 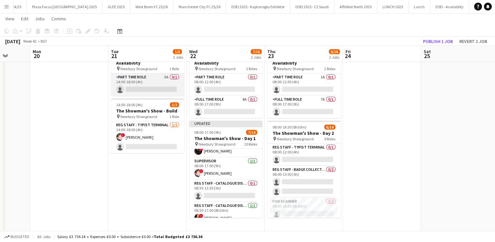 I want to click on app-card-role: Part Time Role1A0/108:00-12:00 (4h), so click(x=304, y=84).